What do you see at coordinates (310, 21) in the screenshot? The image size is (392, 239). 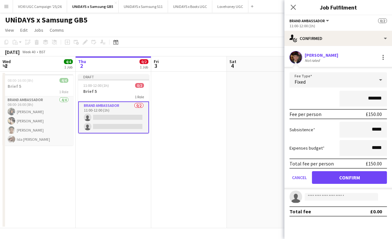 I see `button: Brand Ambassador` at bounding box center [310, 21].